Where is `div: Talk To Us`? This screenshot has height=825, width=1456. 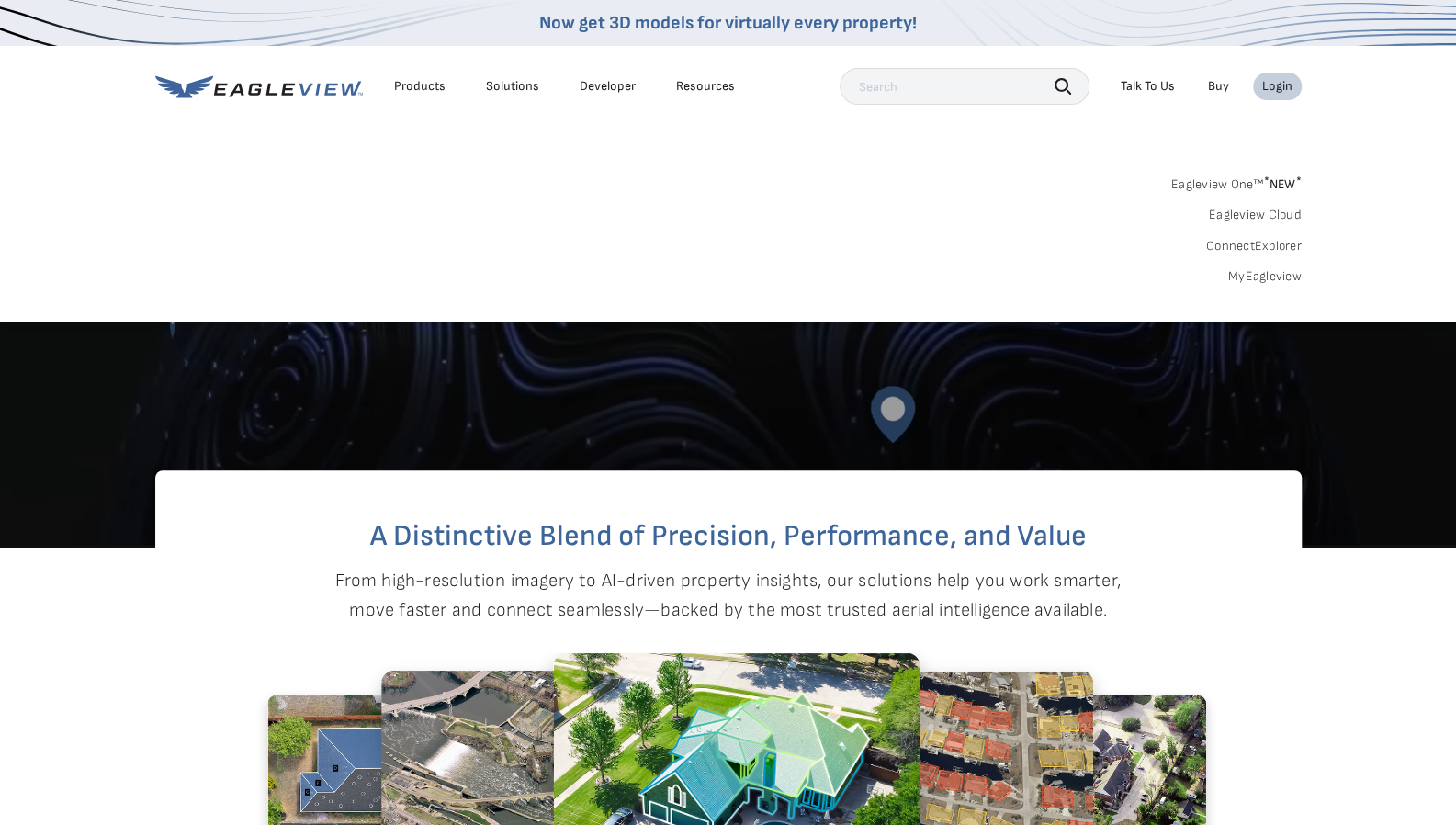 div: Talk To Us is located at coordinates (1148, 87).